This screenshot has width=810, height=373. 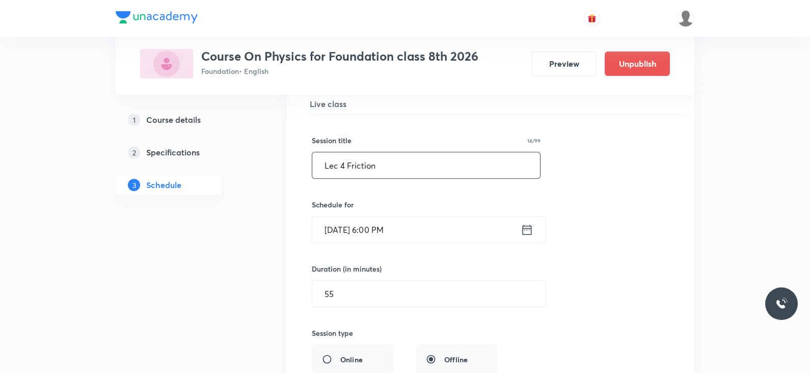 What do you see at coordinates (134, 185) in the screenshot?
I see `p: 3` at bounding box center [134, 185].